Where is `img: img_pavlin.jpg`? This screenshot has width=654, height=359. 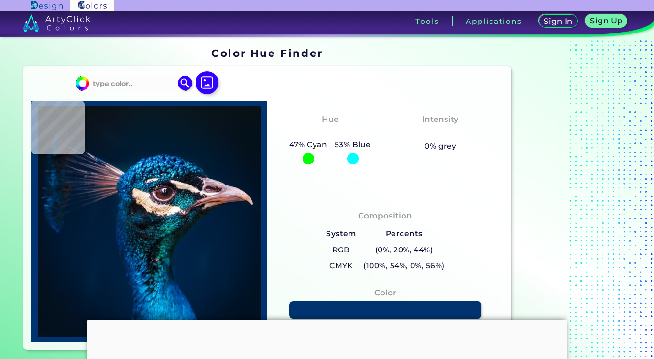 img: img_pavlin.jpg is located at coordinates (149, 221).